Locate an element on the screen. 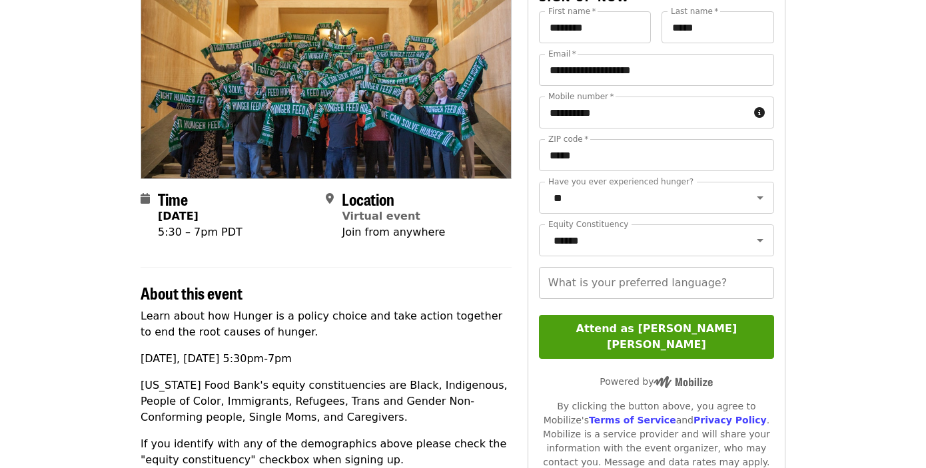 The width and height of the screenshot is (926, 468). span: Time is located at coordinates (172, 198).